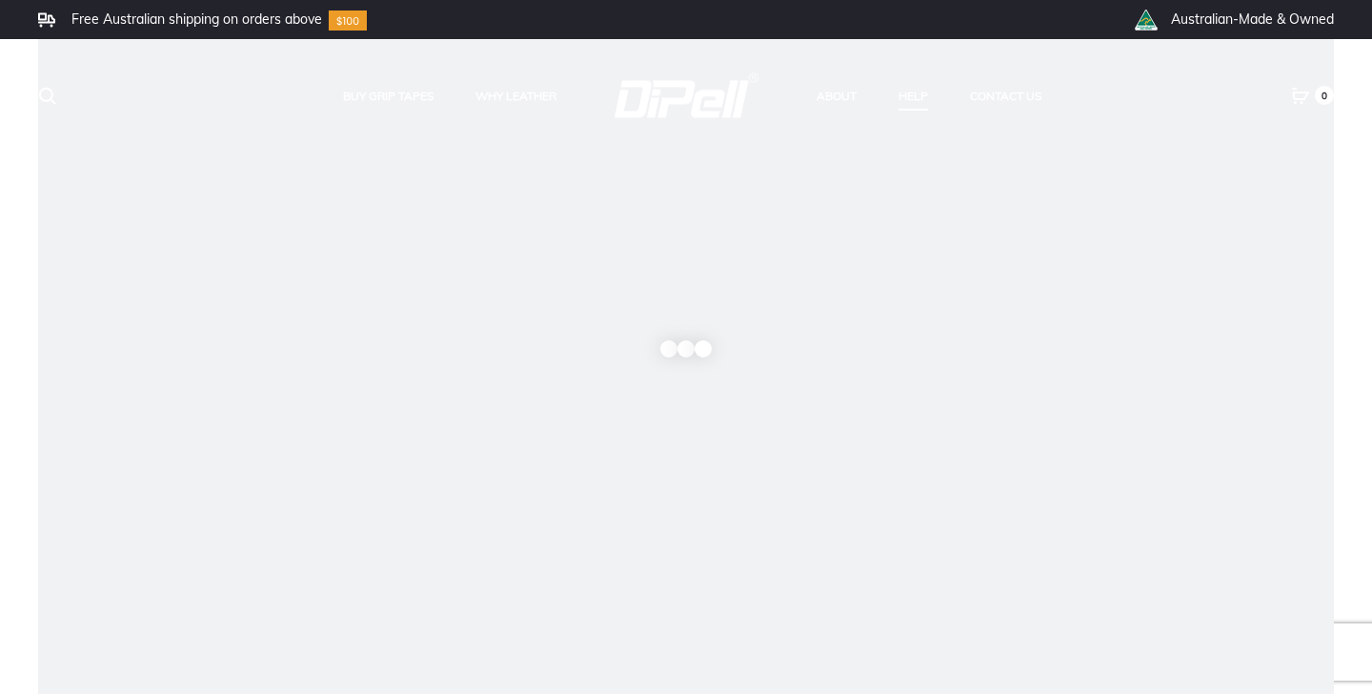 This screenshot has width=1372, height=694. What do you see at coordinates (1252, 19) in the screenshot?
I see `li: Australian-Made & Owned` at bounding box center [1252, 19].